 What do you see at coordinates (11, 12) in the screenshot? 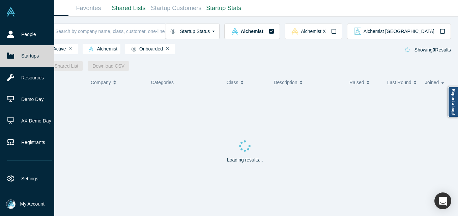
I see `img: Alchemist Vault Logo` at bounding box center [11, 12].